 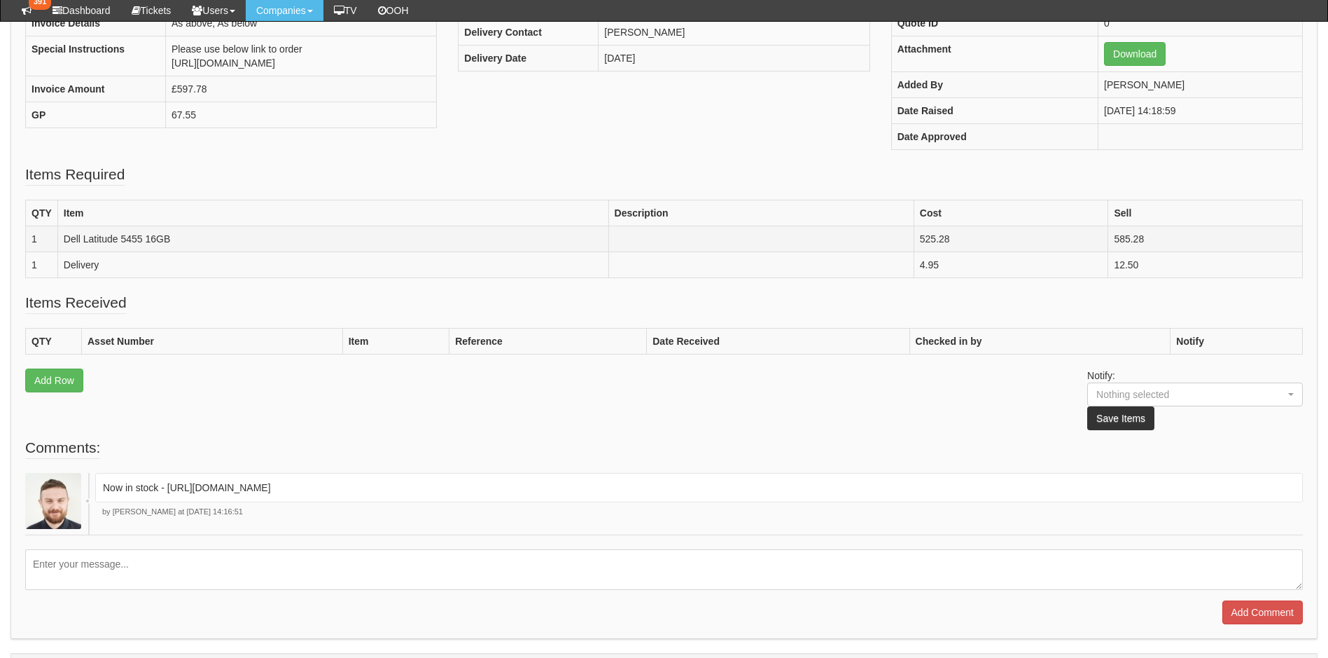 What do you see at coordinates (212, 341) in the screenshot?
I see `th: Asset Number` at bounding box center [212, 341].